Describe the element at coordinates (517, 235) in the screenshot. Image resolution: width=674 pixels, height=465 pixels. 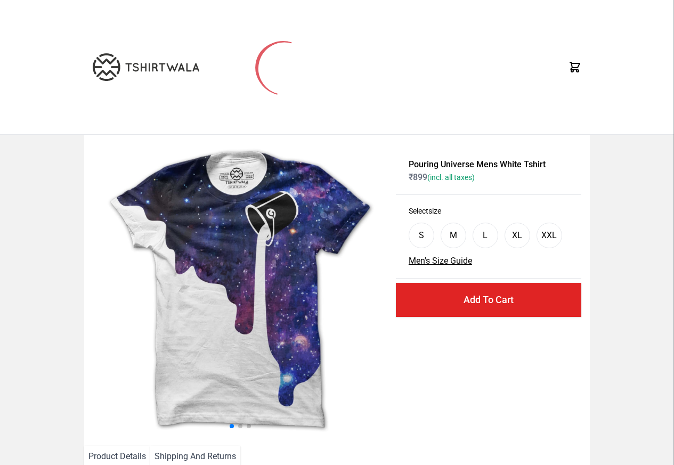
I see `div: XL` at that location.